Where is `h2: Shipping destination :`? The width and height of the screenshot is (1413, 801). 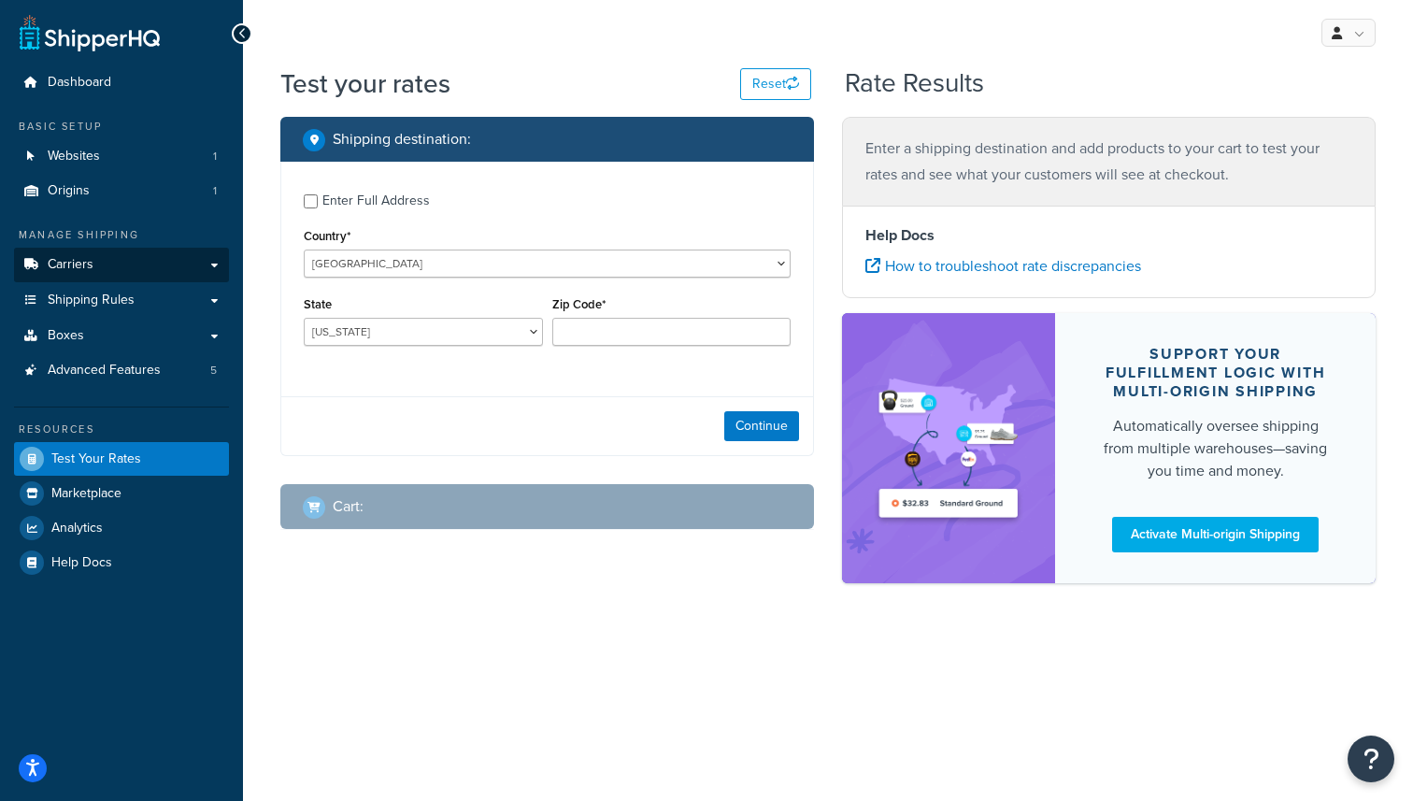 h2: Shipping destination : is located at coordinates (402, 139).